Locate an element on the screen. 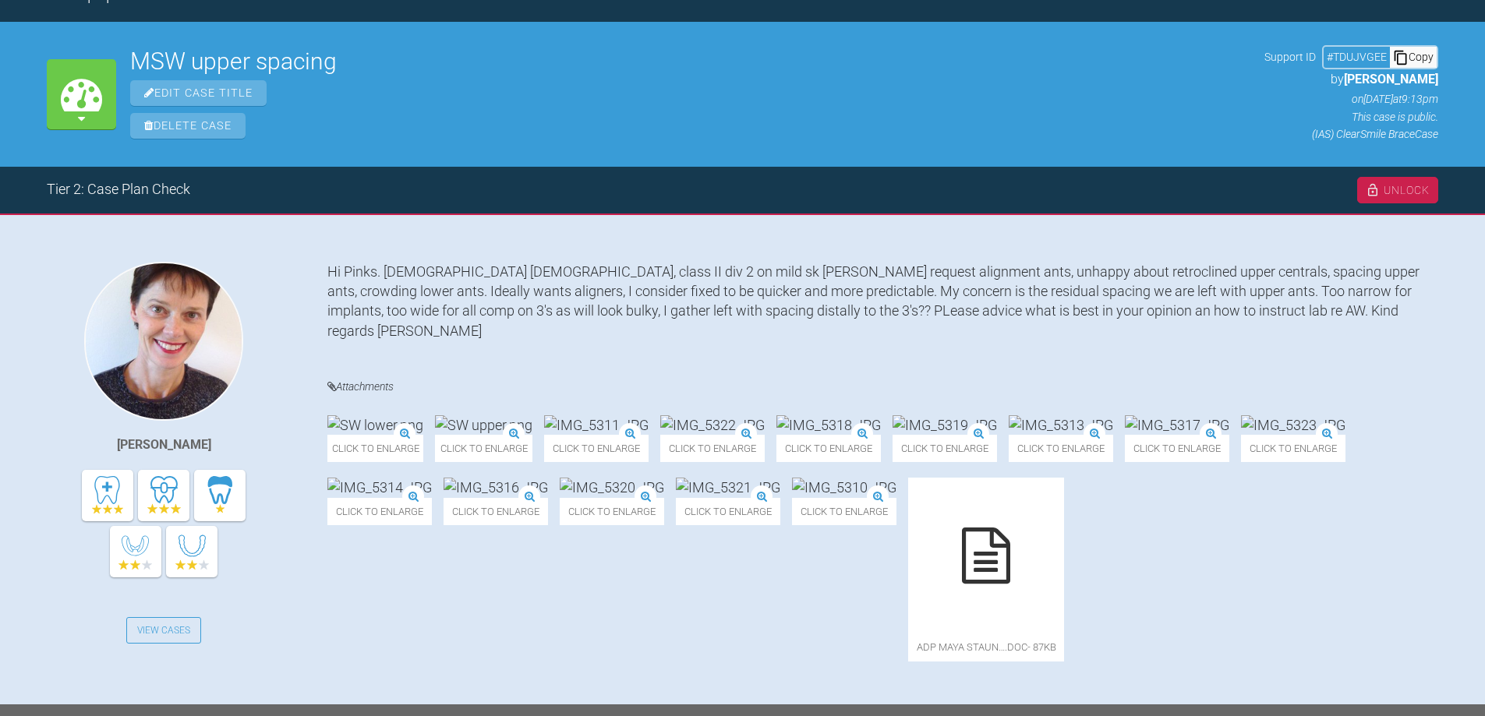 This screenshot has width=1485, height=716. span: Delete Case is located at coordinates (188, 126).